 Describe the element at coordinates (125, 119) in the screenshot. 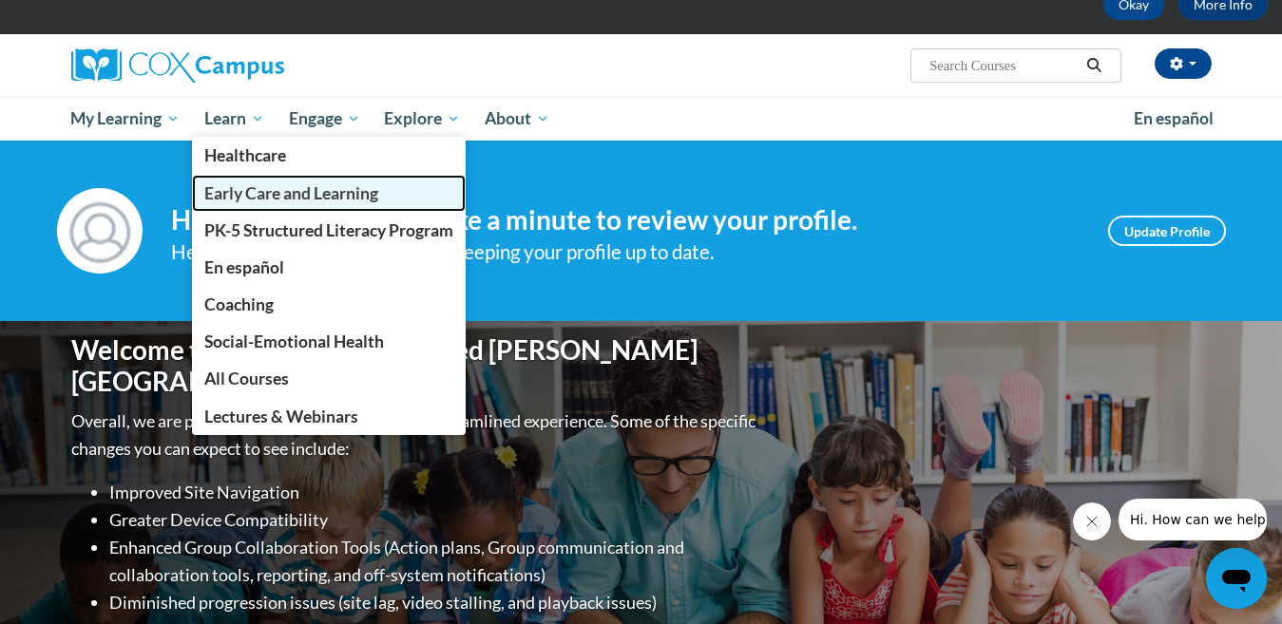

I see `span: My Learning` at that location.